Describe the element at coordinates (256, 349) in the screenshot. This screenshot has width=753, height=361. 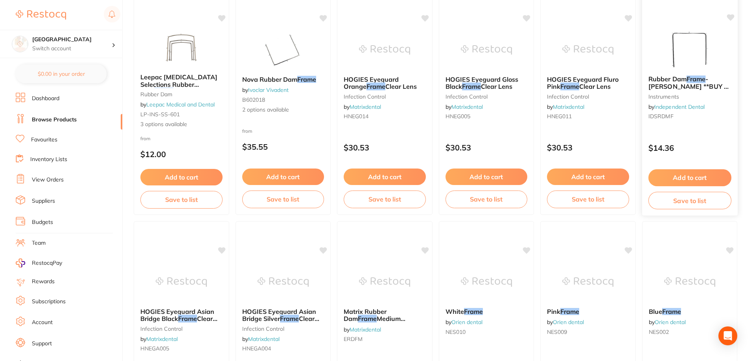
I see `span: HNEGA004` at that location.